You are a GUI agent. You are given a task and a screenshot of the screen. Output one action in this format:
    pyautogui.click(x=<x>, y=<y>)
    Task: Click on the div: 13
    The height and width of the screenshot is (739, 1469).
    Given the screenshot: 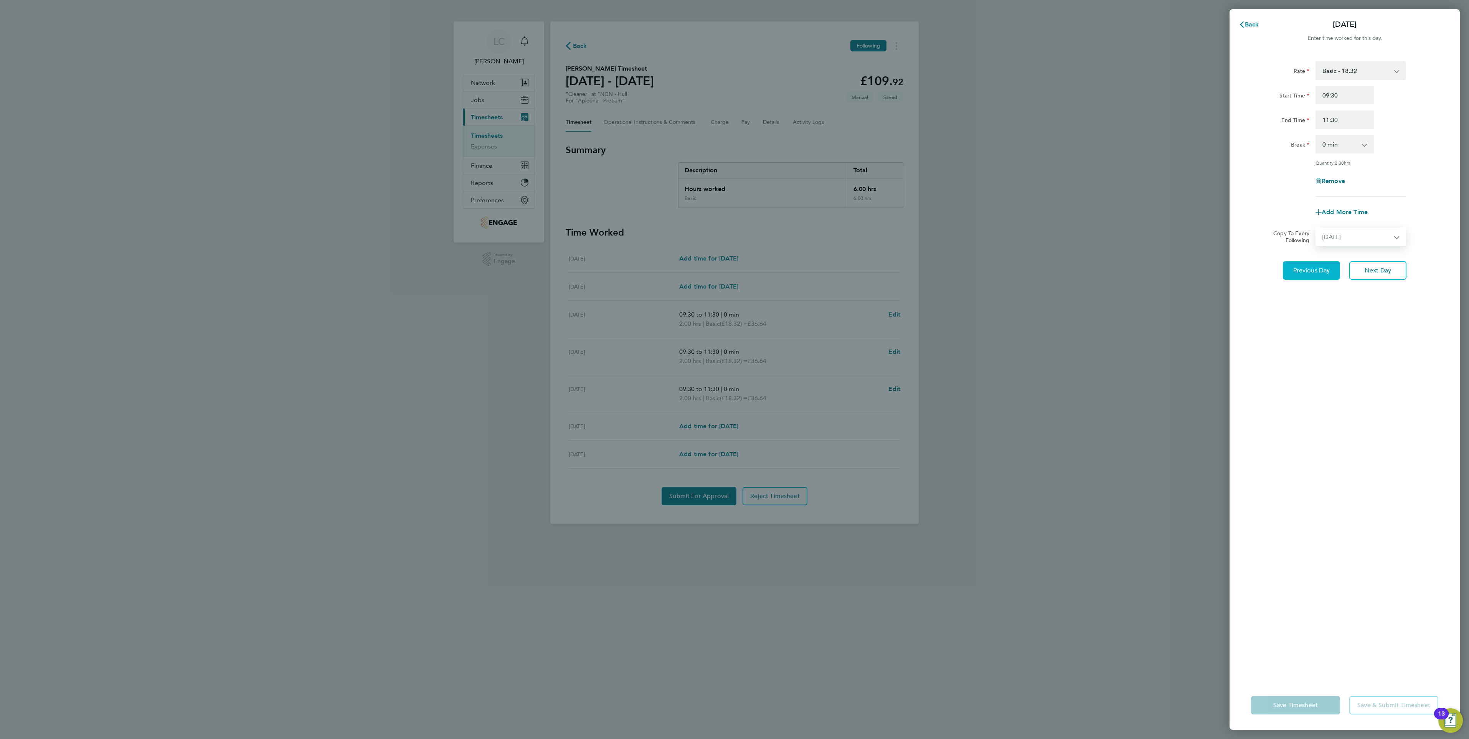 What is the action you would take?
    pyautogui.click(x=1442, y=719)
    